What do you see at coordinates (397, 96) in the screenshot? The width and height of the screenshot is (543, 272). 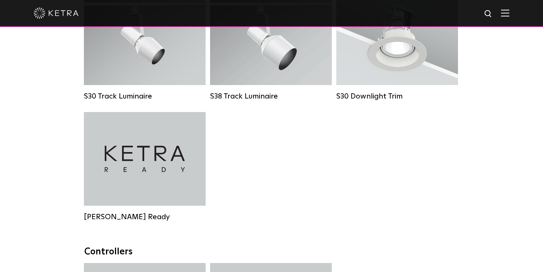 I see `div: S30 Downlight Trim` at bounding box center [397, 96].